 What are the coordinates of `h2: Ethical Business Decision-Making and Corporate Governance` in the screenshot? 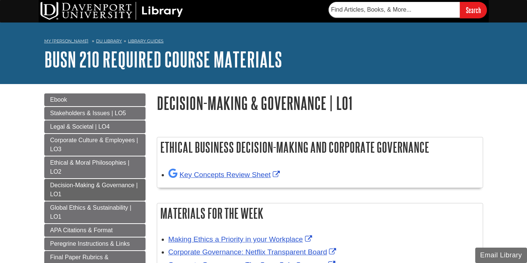 It's located at (320, 147).